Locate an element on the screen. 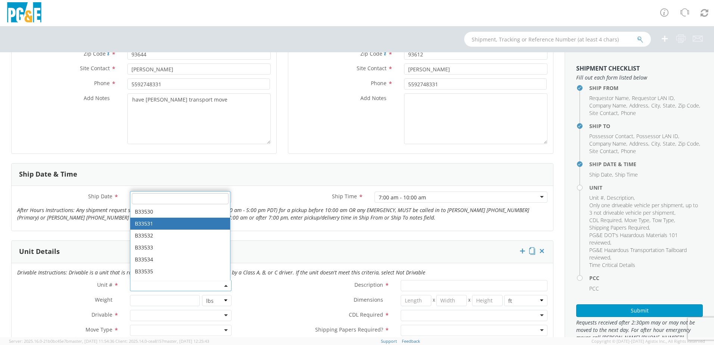 The height and width of the screenshot is (345, 714). span: PG&E Hazardous Transportation Tailboard reviewed is located at coordinates (638, 254).